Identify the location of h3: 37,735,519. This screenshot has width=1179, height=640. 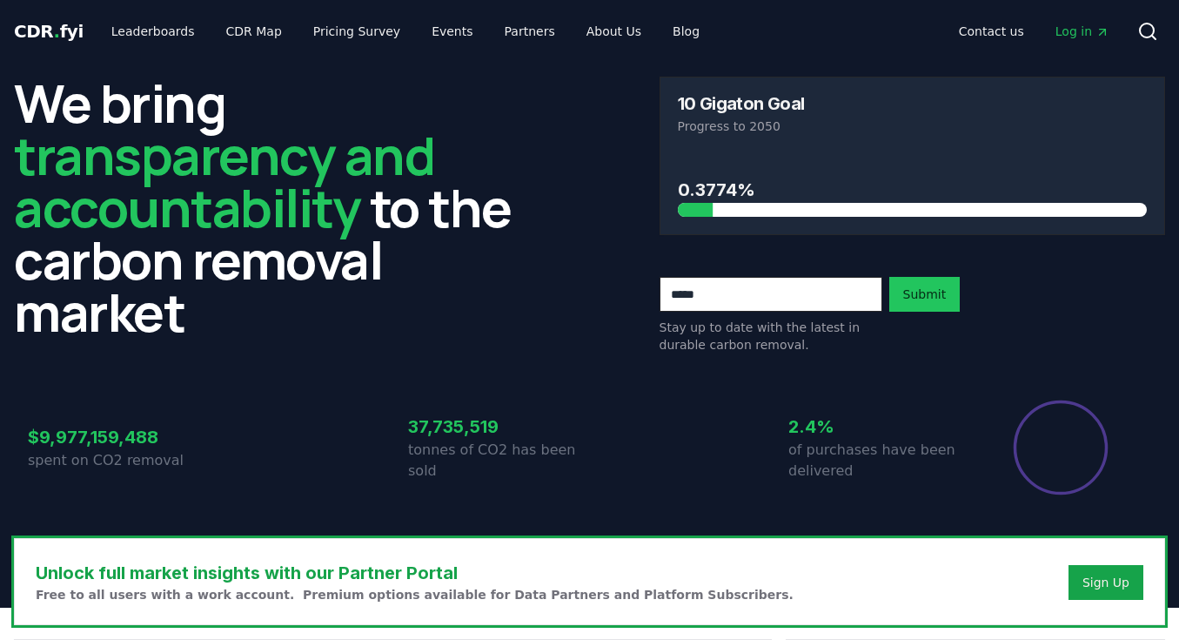
(499, 427).